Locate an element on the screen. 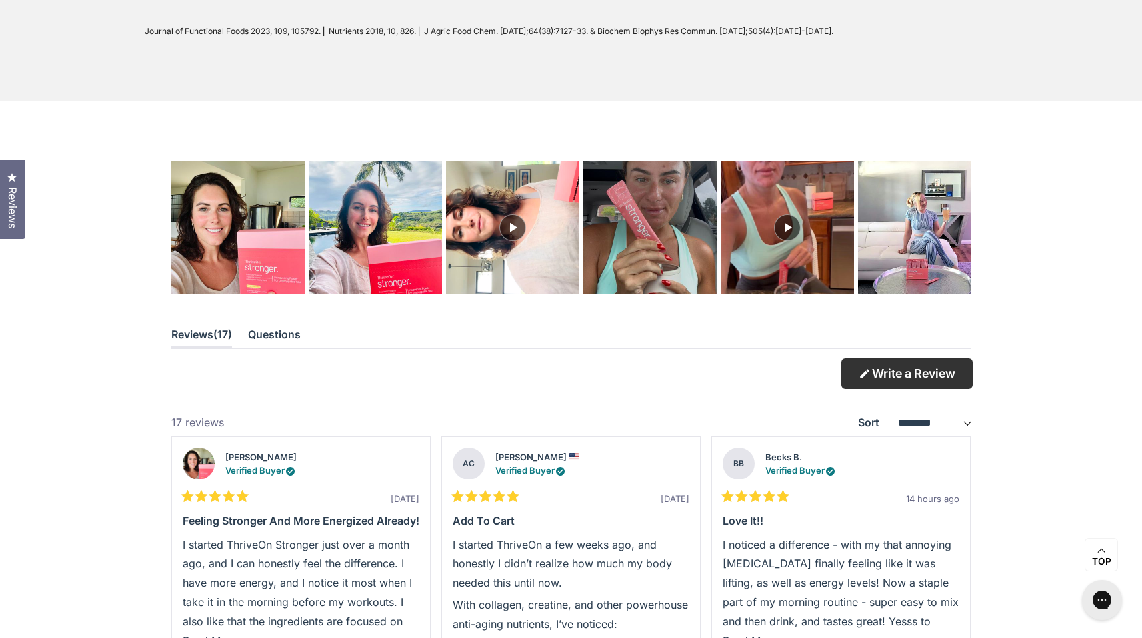  p: I started ThriveOn a few weeks ago, and honestly I didn’t realize how much my body needed this un... is located at coordinates (570, 564).